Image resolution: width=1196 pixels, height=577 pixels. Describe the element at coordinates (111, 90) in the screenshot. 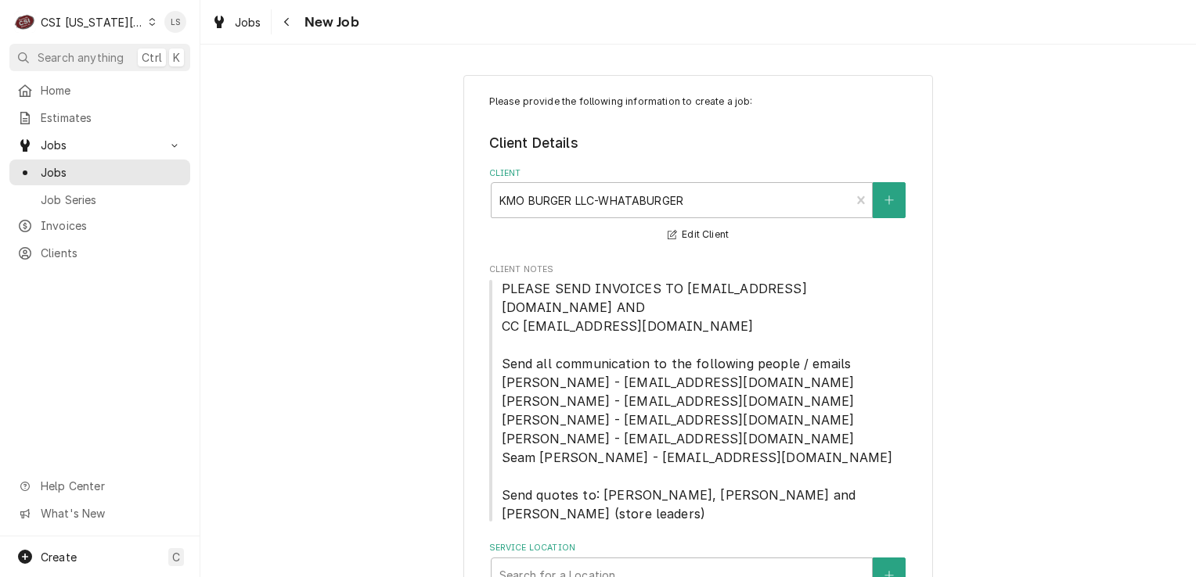

I see `span: Home` at that location.